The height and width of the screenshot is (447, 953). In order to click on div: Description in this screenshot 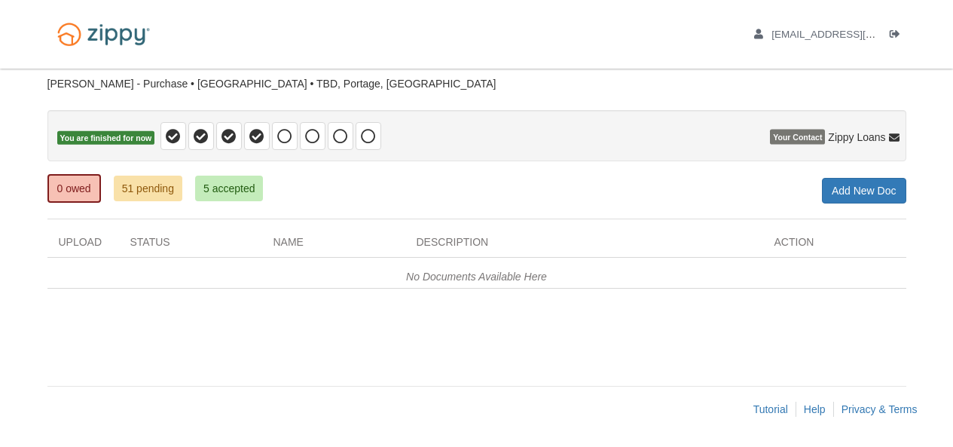, I will do `click(584, 246)`.